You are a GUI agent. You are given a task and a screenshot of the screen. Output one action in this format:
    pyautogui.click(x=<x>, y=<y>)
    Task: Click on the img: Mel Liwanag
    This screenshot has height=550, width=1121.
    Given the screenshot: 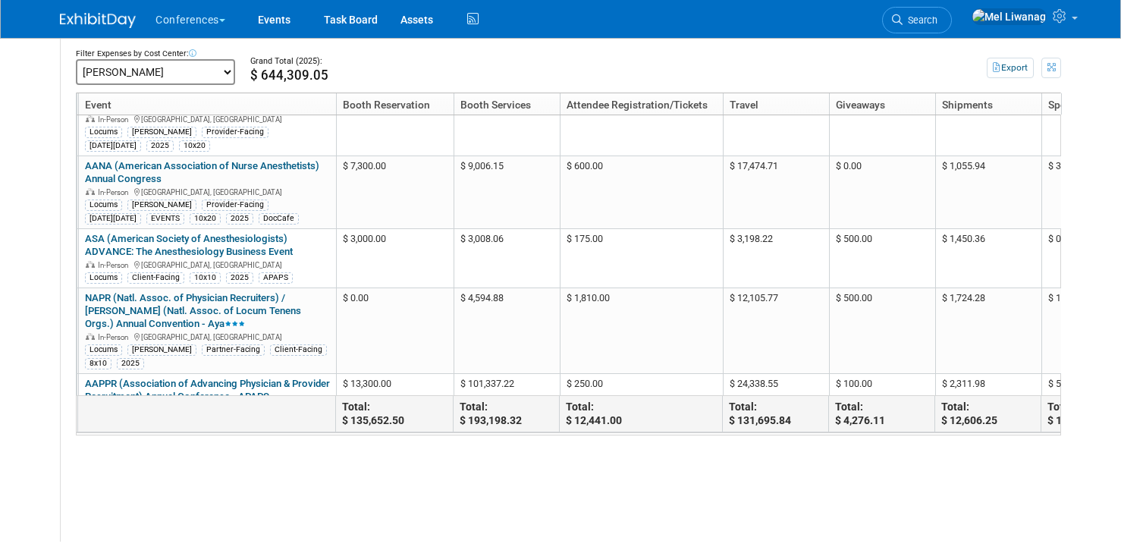 What is the action you would take?
    pyautogui.click(x=1009, y=17)
    